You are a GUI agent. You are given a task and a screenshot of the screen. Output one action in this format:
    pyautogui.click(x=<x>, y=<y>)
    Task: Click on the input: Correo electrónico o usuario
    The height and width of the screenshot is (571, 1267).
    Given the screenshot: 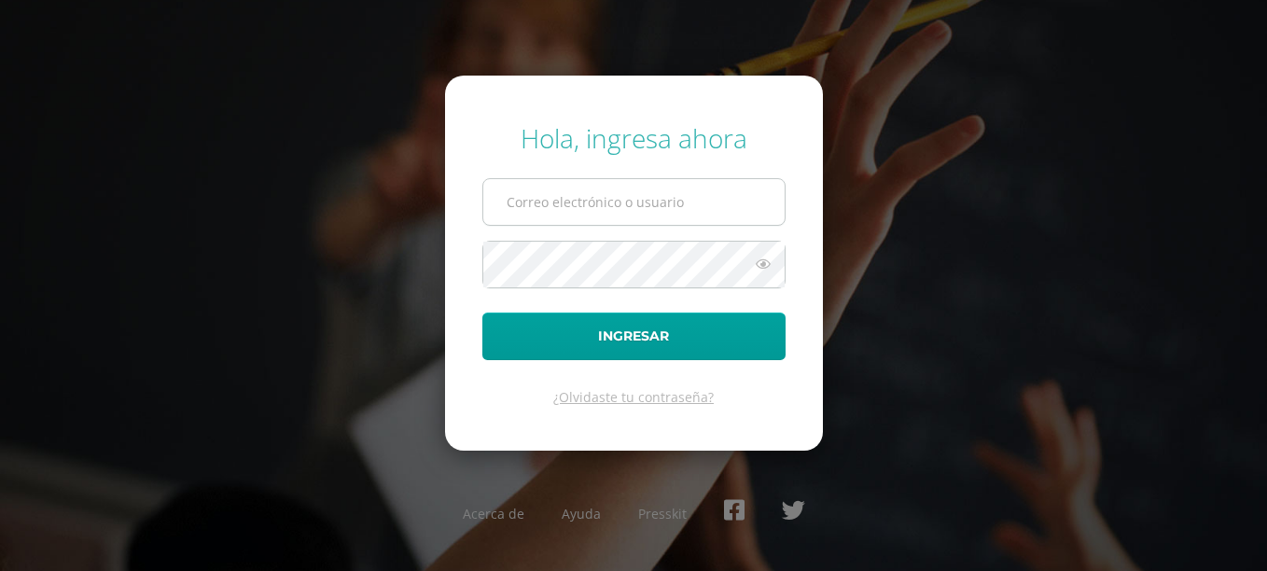 What is the action you would take?
    pyautogui.click(x=633, y=201)
    